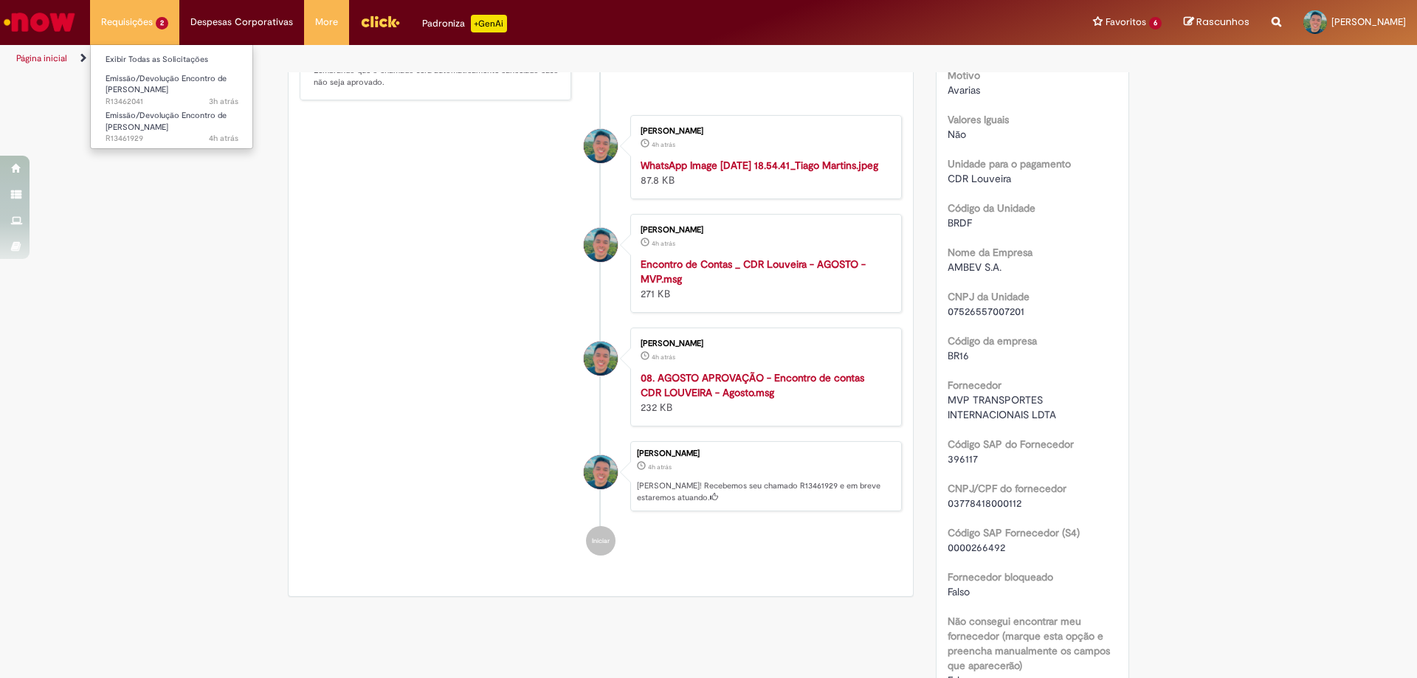 Image resolution: width=1417 pixels, height=678 pixels. What do you see at coordinates (224, 101) in the screenshot?
I see `span: 3h atrás` at bounding box center [224, 101].